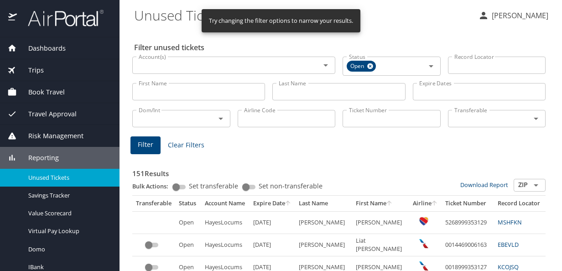 This screenshot has height=271, width=562. What do you see at coordinates (281, 21) in the screenshot?
I see `div: Try changing the filter options to narrow your results.` at bounding box center [281, 21].